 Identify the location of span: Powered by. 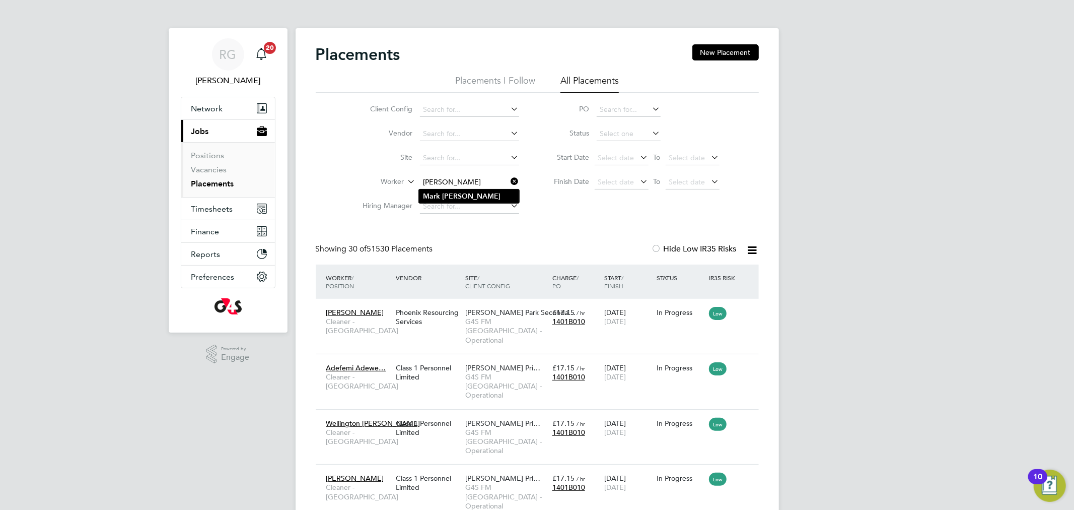
(235, 349).